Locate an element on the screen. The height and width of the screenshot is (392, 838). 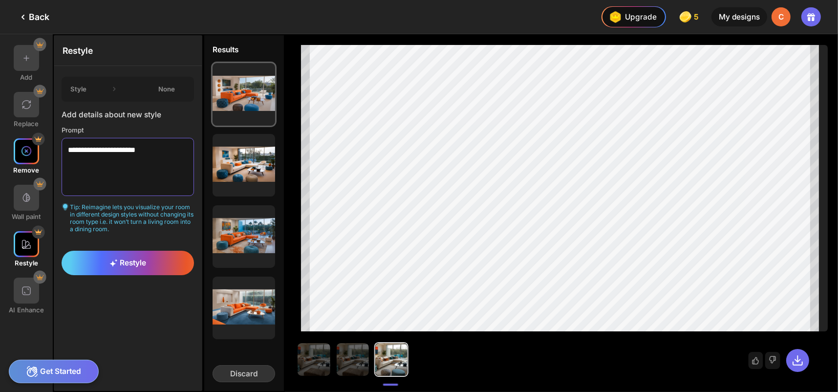
div: Add is located at coordinates (26, 77).